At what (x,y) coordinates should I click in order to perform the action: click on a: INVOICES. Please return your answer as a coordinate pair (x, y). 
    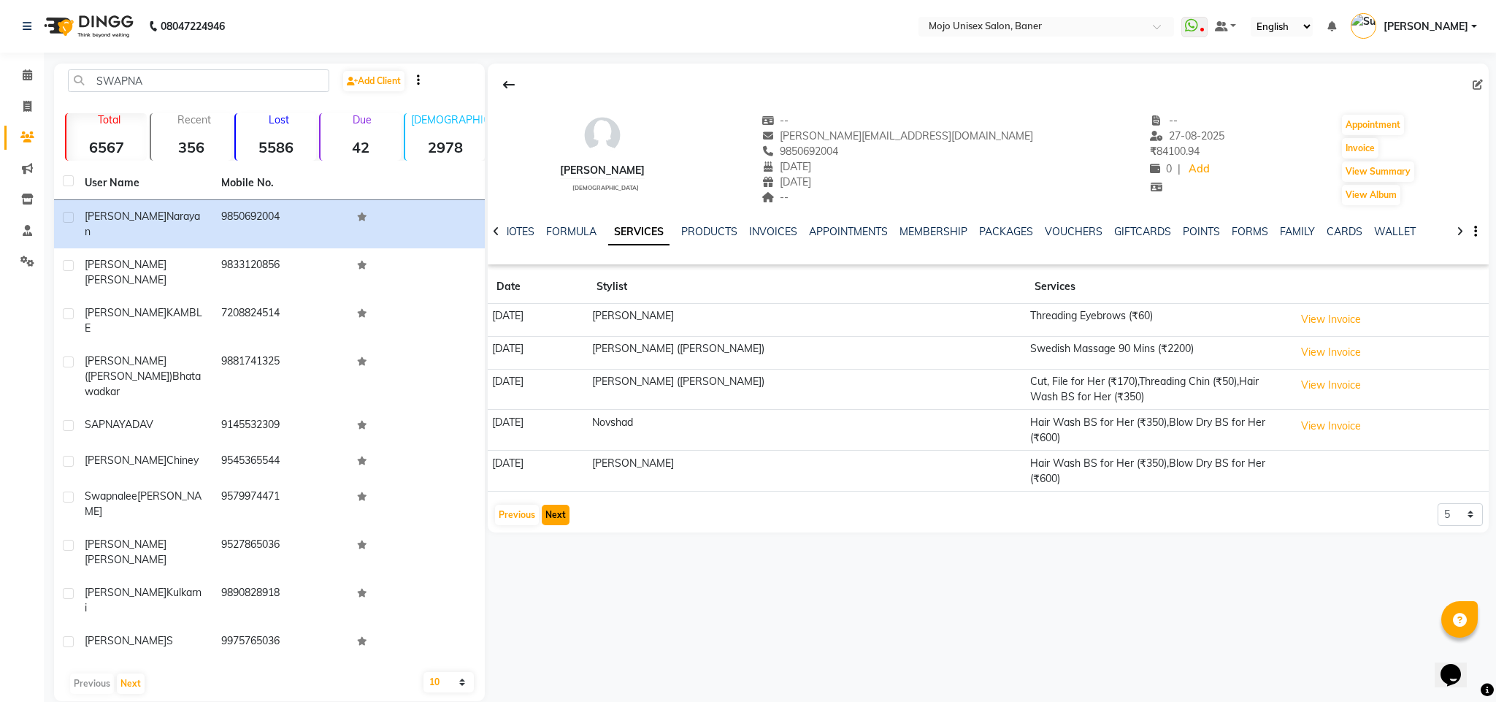
    Looking at the image, I should click on (773, 231).